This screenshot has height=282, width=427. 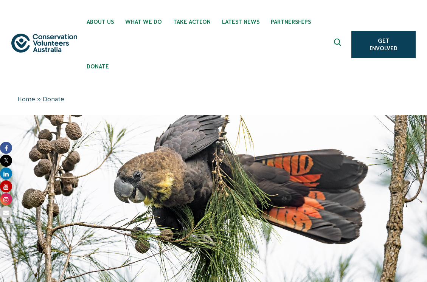 What do you see at coordinates (26, 99) in the screenshot?
I see `a: Home` at bounding box center [26, 99].